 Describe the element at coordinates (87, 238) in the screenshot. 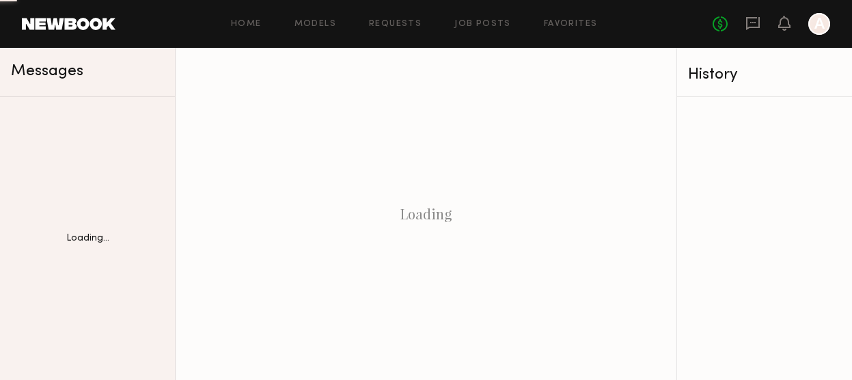

I see `div: Loading...` at that location.